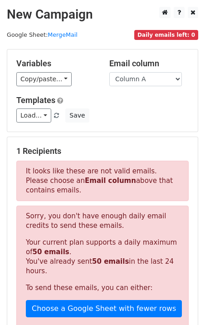 This screenshot has height=325, width=205. Describe the element at coordinates (149, 64) in the screenshot. I see `h5: Email column` at that location.